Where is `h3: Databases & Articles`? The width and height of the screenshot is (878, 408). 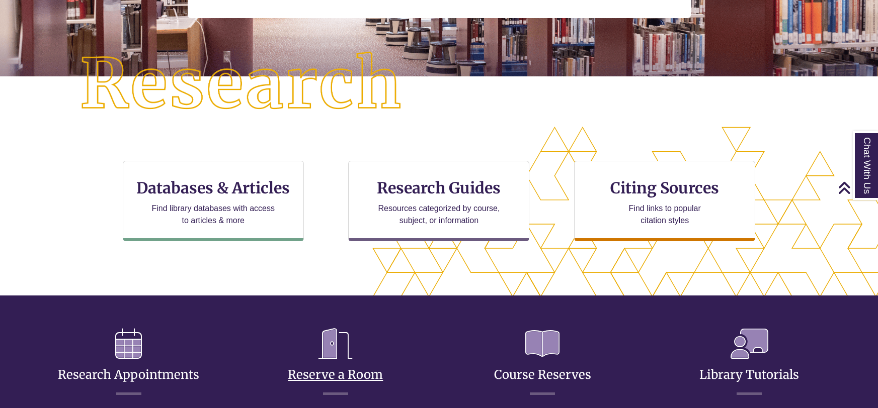
h3: Databases & Articles is located at coordinates (213, 188).